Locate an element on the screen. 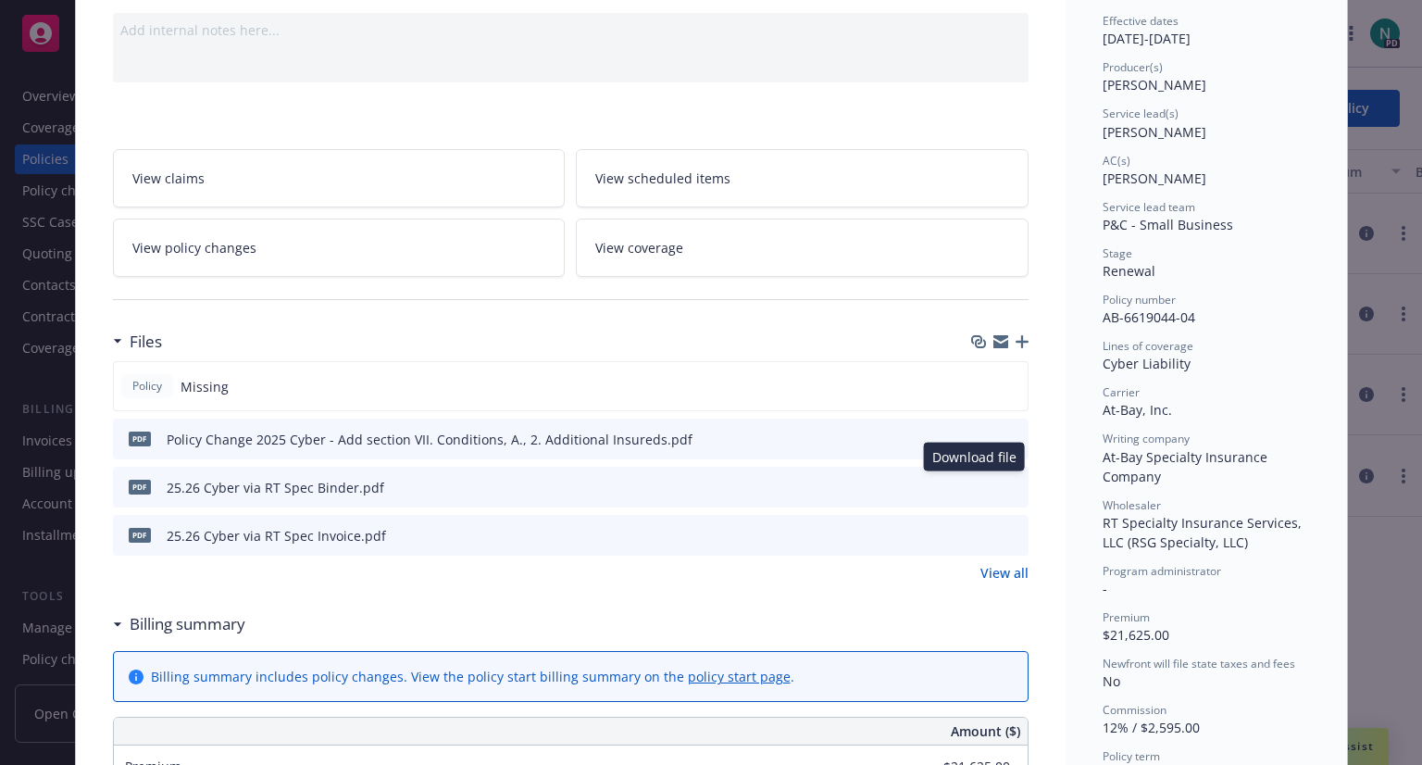 Image resolution: width=1422 pixels, height=765 pixels. div: Add internal notes here... is located at coordinates (570, 30).